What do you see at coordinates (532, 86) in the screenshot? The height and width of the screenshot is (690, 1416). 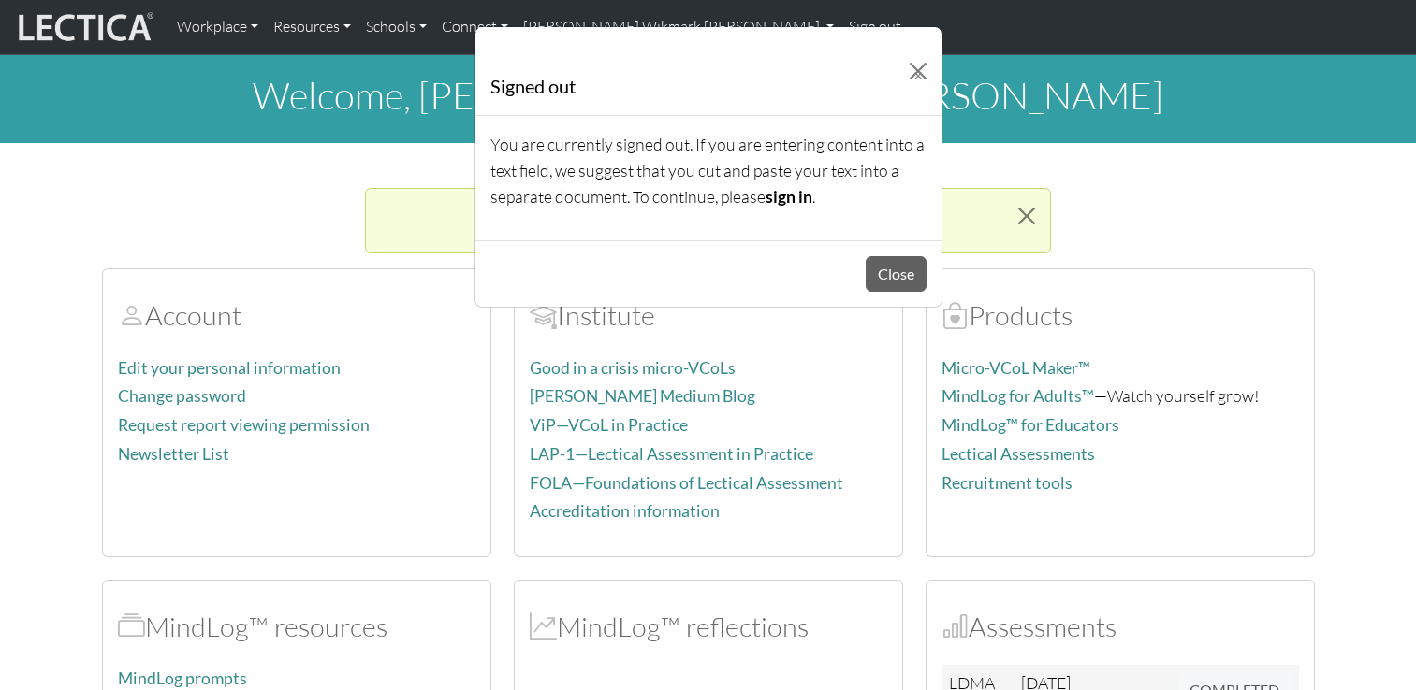 I see `h5: Signed out` at bounding box center [532, 86].